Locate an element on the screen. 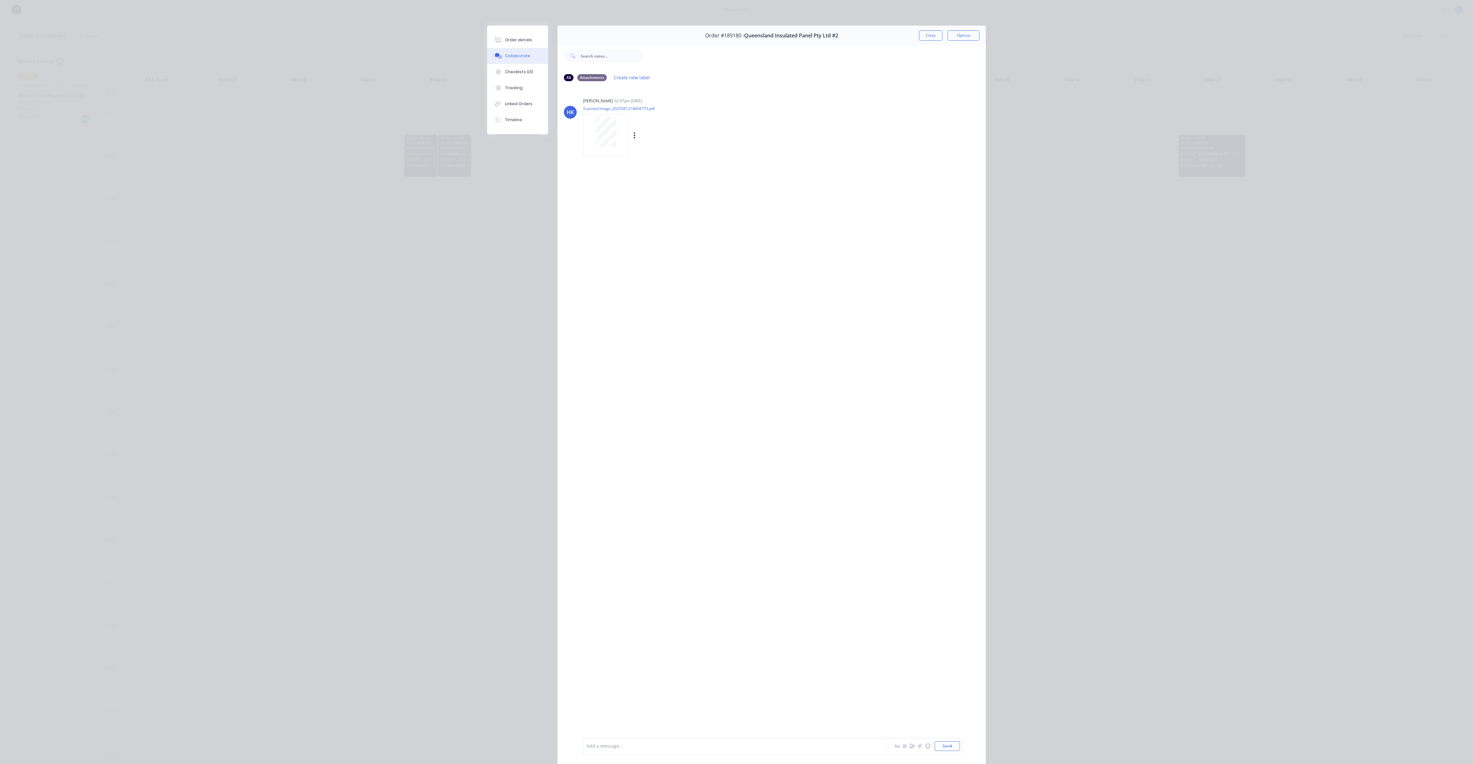 Image resolution: width=1473 pixels, height=764 pixels. button: Checklists 0/0 is located at coordinates (517, 72).